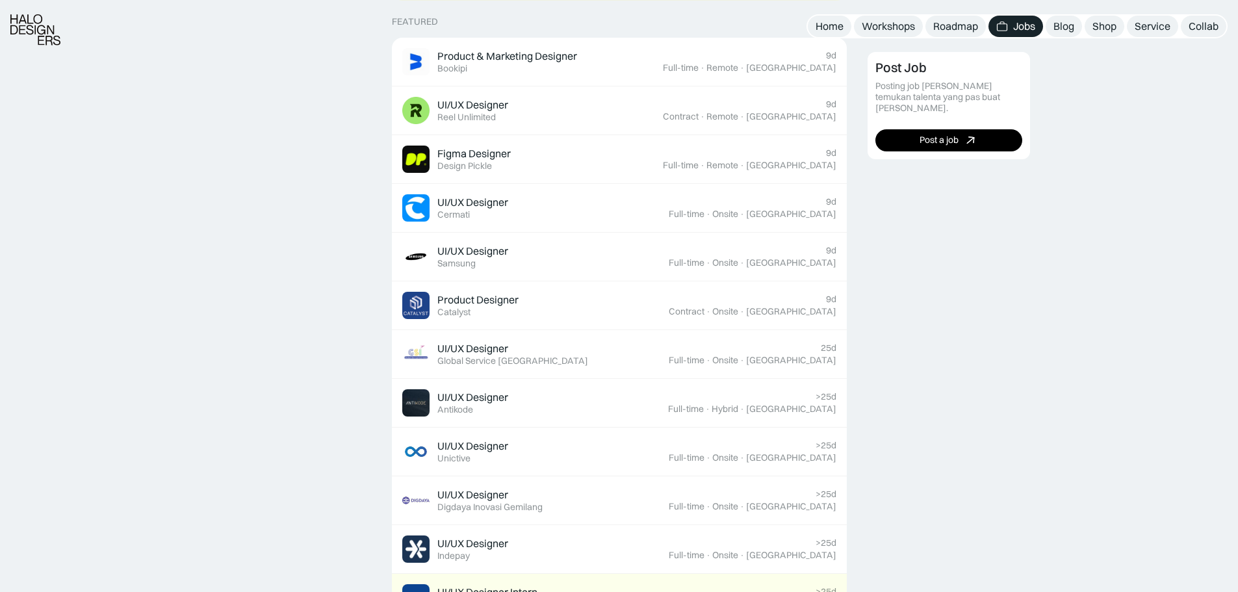 This screenshot has height=592, width=1238. I want to click on div: Post a job, so click(939, 140).